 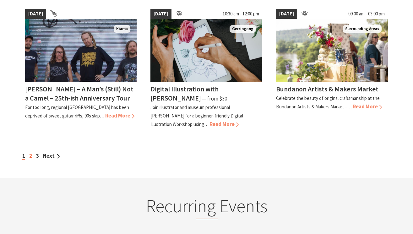 I want to click on a: 2, so click(x=30, y=156).